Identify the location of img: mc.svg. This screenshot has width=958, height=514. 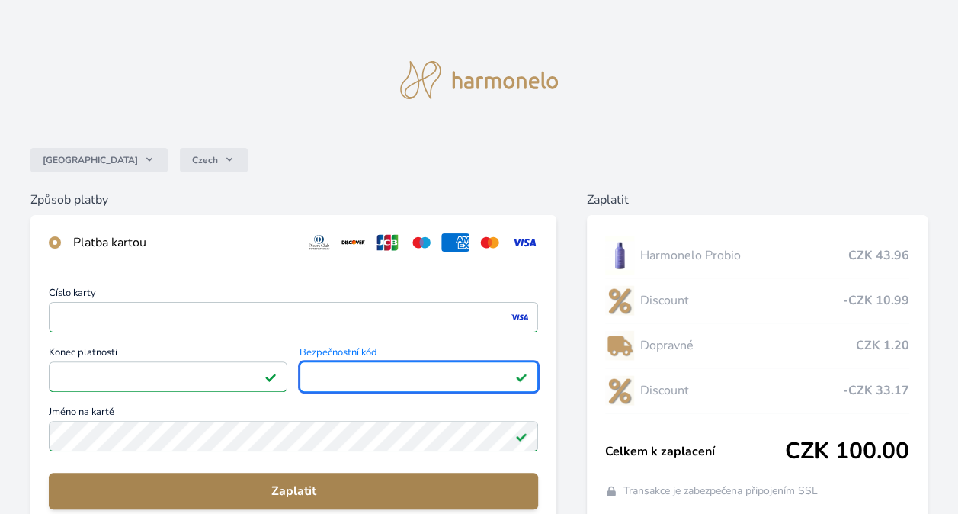
(489, 242).